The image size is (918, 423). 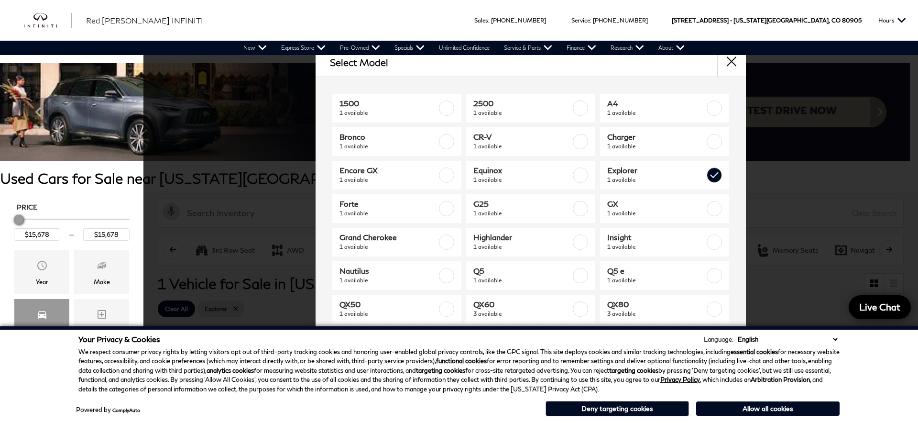 I want to click on strong: functional cookies, so click(x=461, y=360).